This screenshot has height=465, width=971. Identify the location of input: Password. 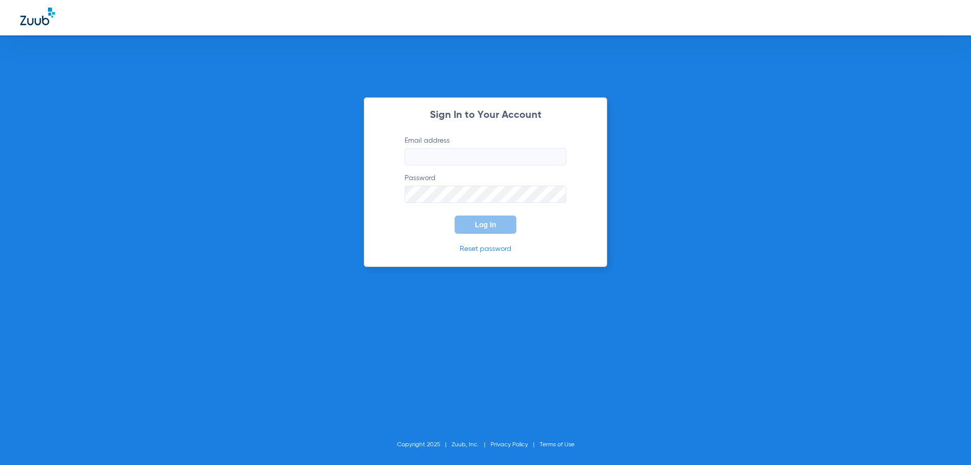
(485, 194).